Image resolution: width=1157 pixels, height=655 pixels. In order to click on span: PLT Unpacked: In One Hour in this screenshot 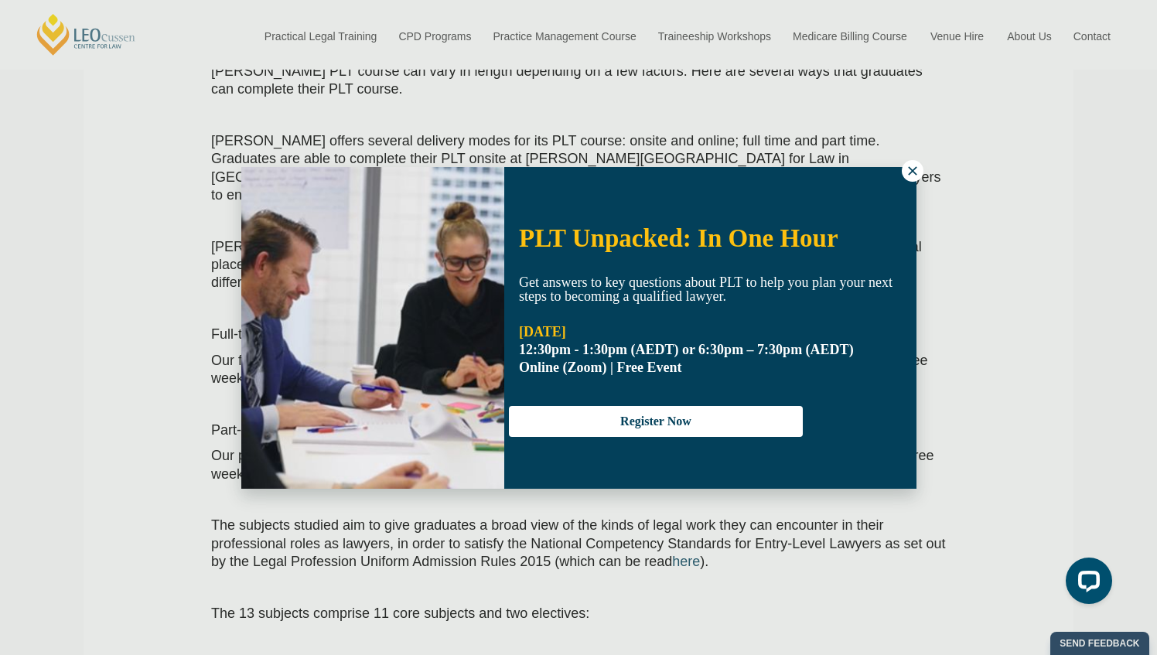, I will do `click(678, 238)`.